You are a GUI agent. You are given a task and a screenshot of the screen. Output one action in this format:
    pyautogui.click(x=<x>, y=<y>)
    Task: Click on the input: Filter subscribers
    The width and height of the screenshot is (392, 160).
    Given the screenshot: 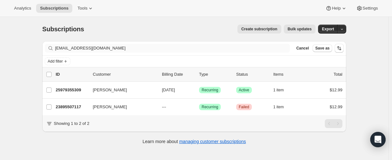 What is the action you would take?
    pyautogui.click(x=173, y=48)
    